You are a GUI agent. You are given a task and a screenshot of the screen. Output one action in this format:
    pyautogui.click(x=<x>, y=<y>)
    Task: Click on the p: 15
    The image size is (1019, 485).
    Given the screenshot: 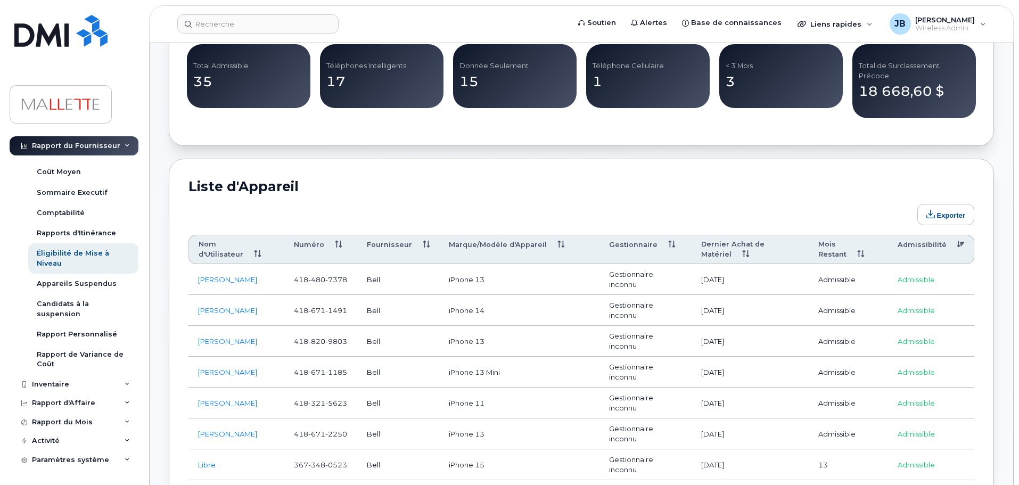 What is the action you would take?
    pyautogui.click(x=515, y=82)
    